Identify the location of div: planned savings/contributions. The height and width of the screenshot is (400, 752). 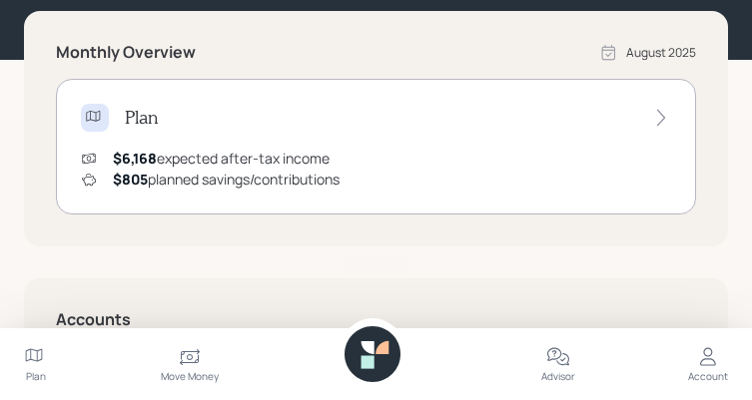
(226, 179).